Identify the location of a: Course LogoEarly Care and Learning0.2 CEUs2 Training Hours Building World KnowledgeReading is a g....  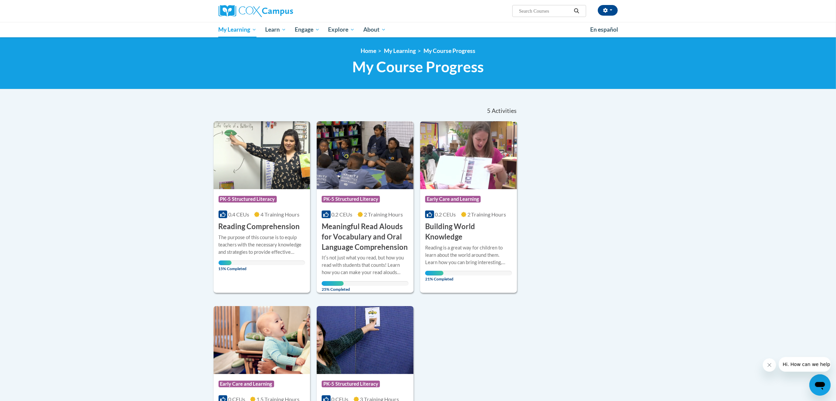
(468, 207).